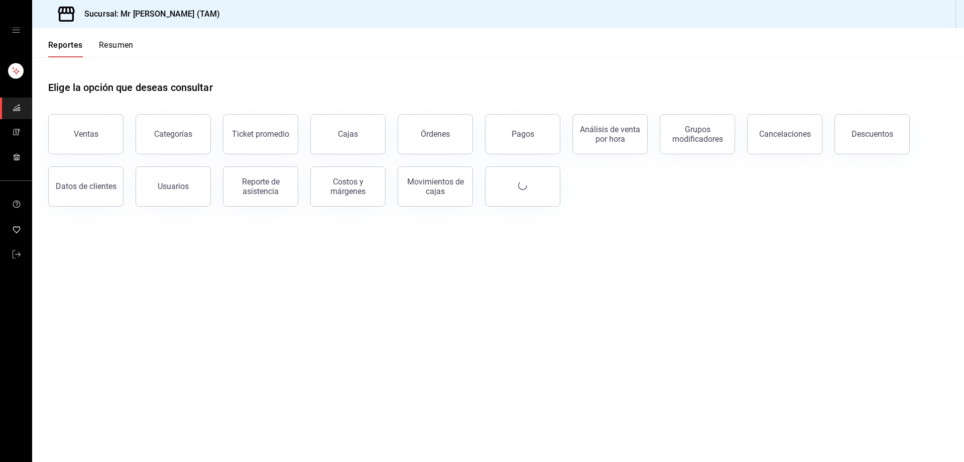 Image resolution: width=964 pixels, height=462 pixels. What do you see at coordinates (86, 186) in the screenshot?
I see `div: Datos de clientes` at bounding box center [86, 186].